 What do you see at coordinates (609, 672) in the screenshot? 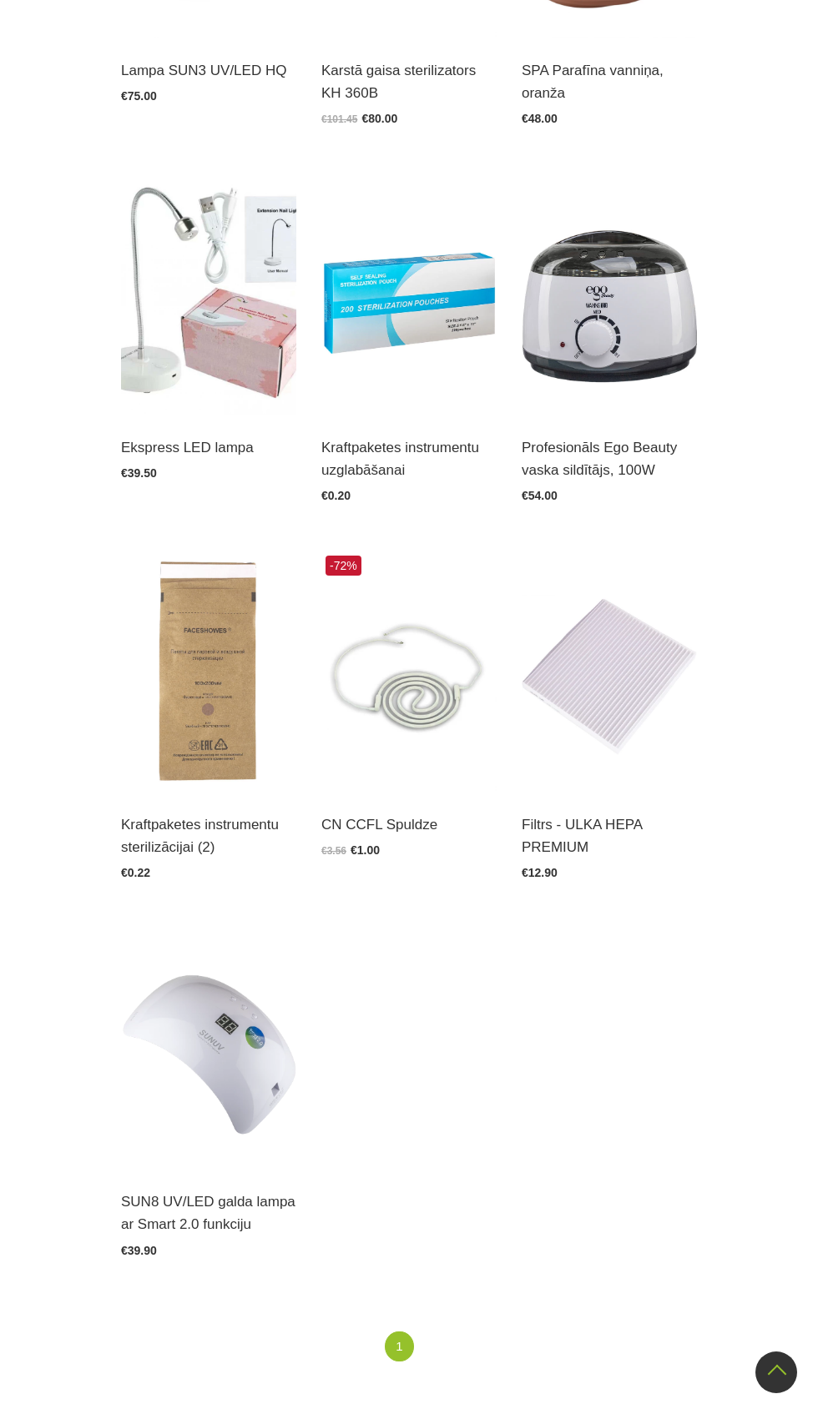
I see `img: Filtrs paredzēts manikīra putekļu savācējam PREMIUM...` at bounding box center [609, 672].